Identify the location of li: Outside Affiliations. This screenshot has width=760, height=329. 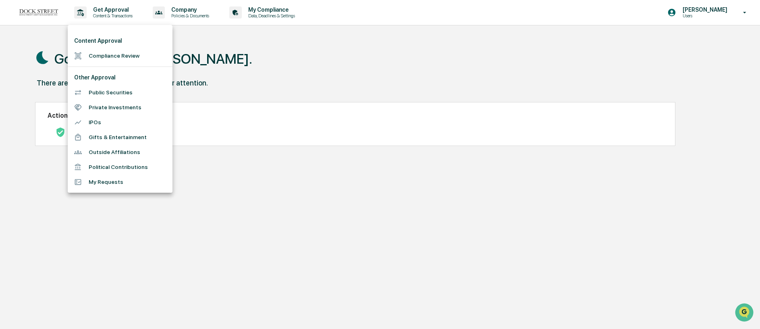
(120, 152).